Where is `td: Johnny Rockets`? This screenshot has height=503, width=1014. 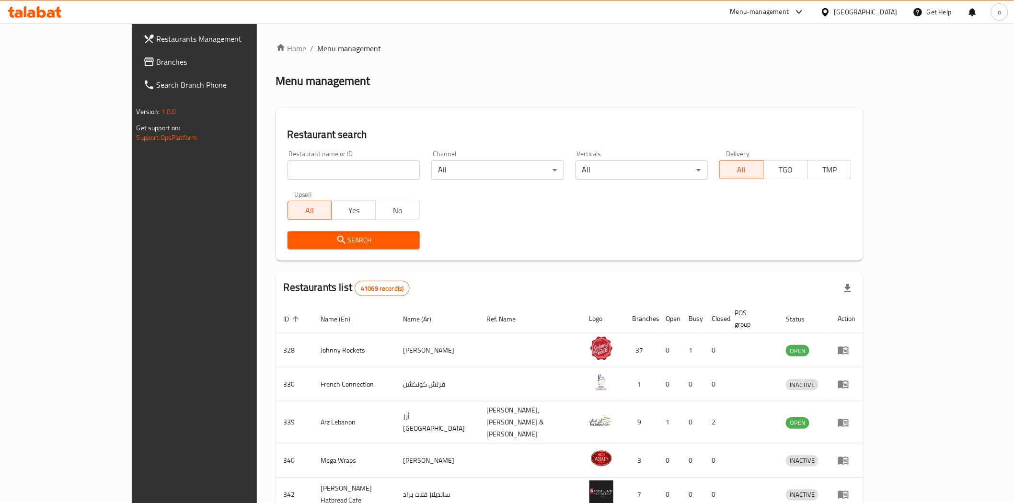
td: Johnny Rockets is located at coordinates (355, 350).